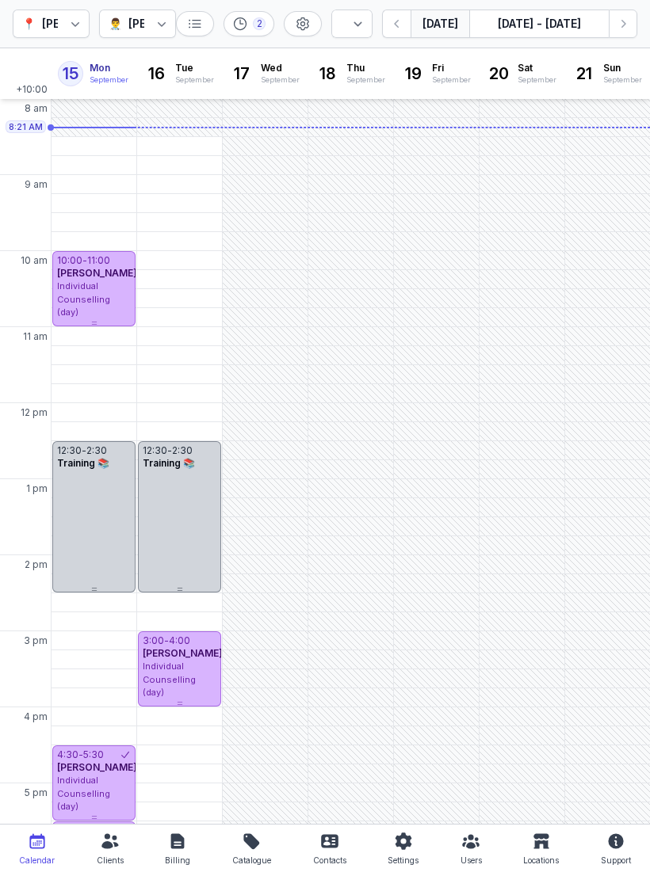 This screenshot has width=650, height=876. What do you see at coordinates (413, 74) in the screenshot?
I see `div: 19` at bounding box center [413, 74].